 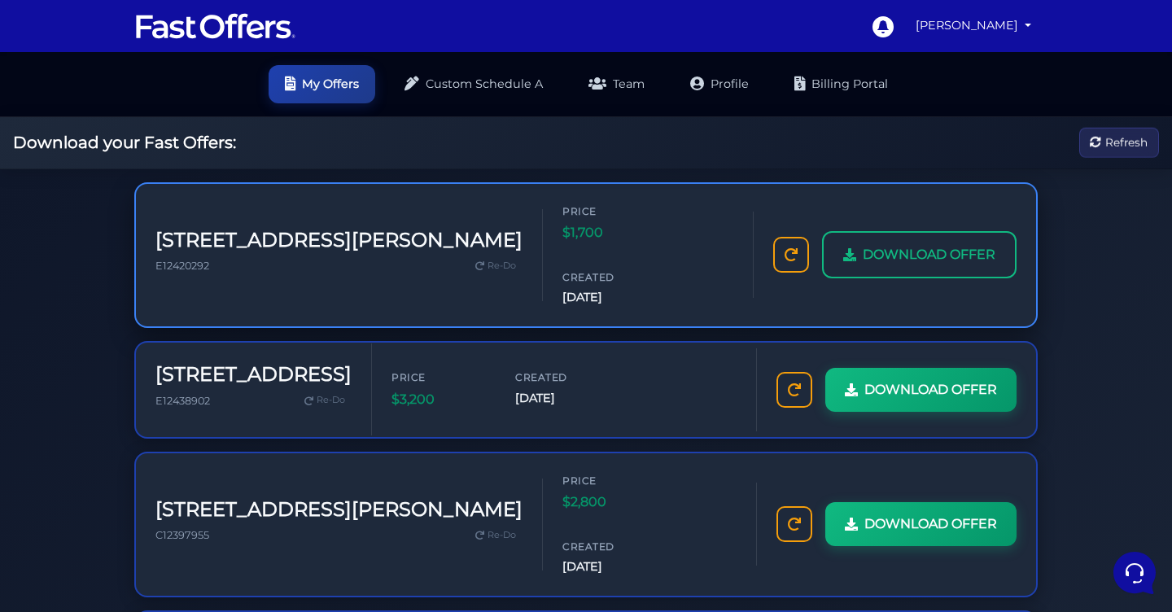 I want to click on a: See all, so click(x=281, y=98).